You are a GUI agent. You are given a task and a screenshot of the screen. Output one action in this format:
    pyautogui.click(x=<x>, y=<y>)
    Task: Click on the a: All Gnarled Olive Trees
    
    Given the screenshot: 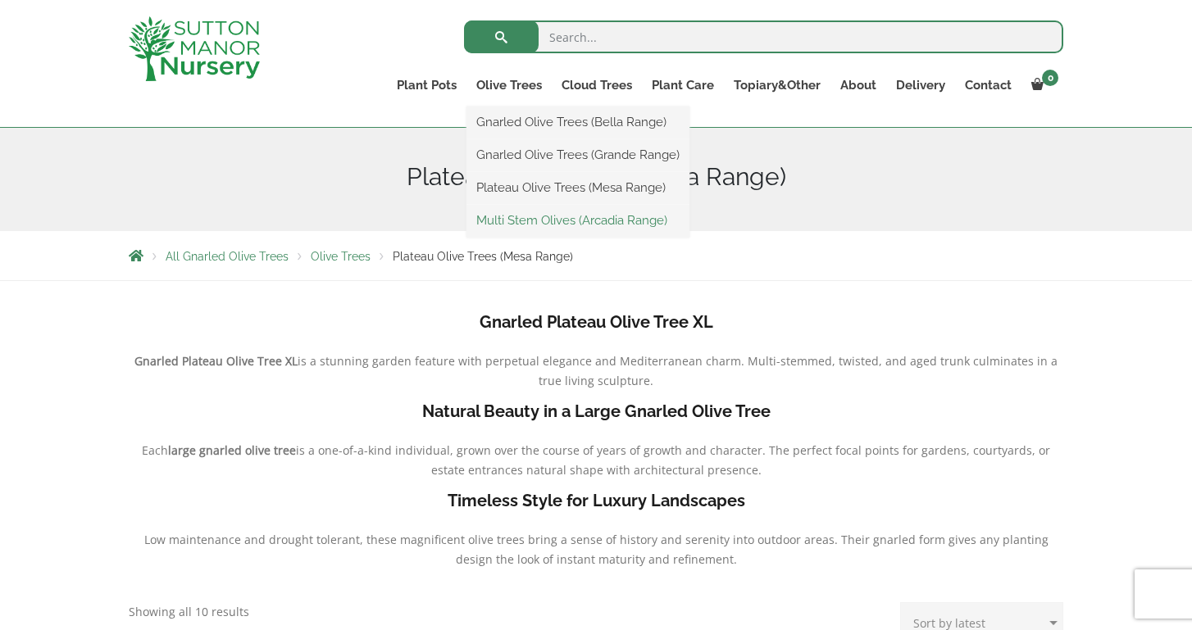 What is the action you would take?
    pyautogui.click(x=227, y=257)
    